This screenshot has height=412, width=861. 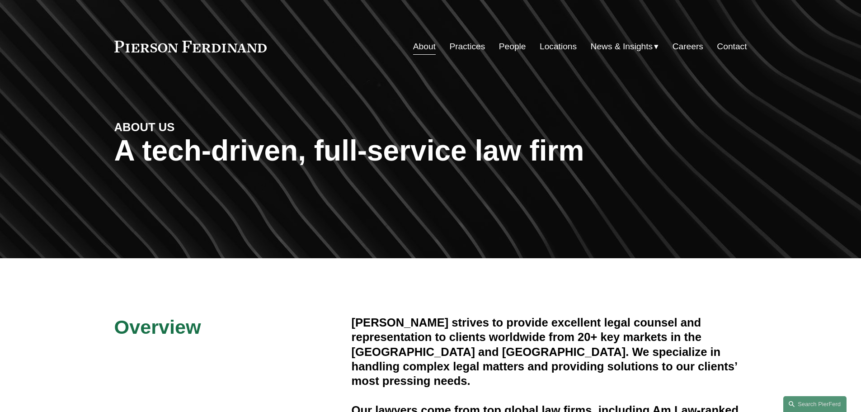 I want to click on a: About, so click(x=424, y=47).